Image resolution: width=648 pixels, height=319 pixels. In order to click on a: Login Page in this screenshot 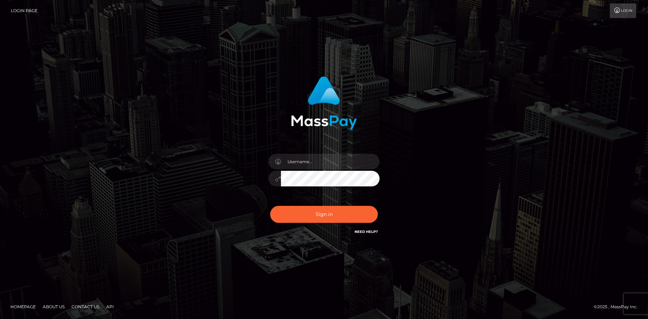, I will do `click(24, 11)`.